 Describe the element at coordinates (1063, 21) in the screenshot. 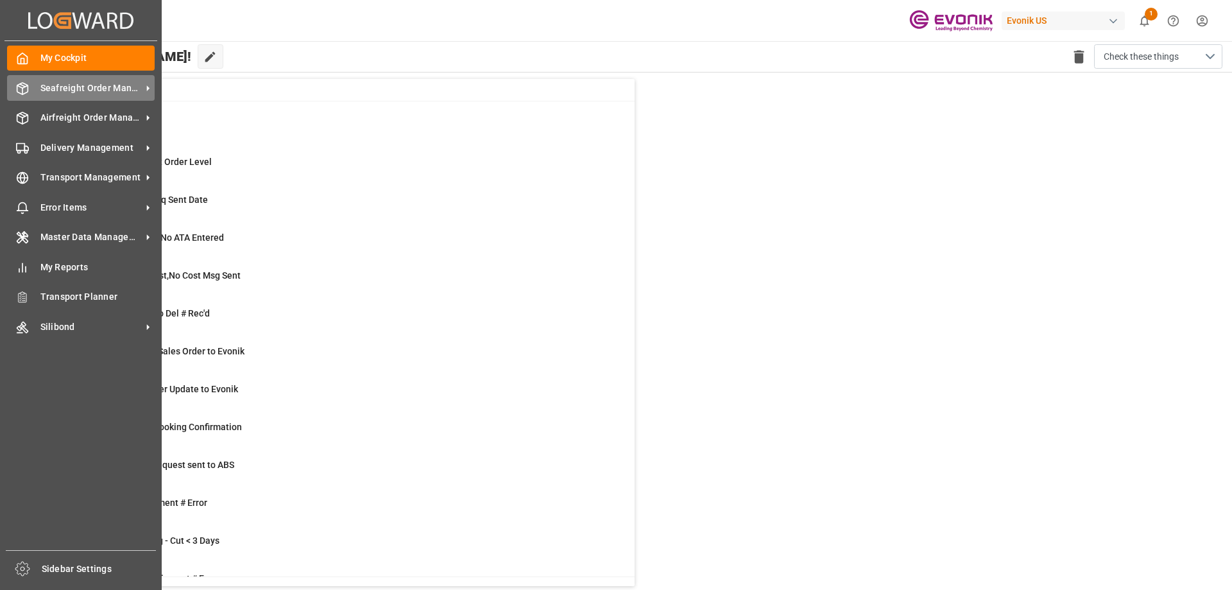

I see `div: Evonik US` at that location.